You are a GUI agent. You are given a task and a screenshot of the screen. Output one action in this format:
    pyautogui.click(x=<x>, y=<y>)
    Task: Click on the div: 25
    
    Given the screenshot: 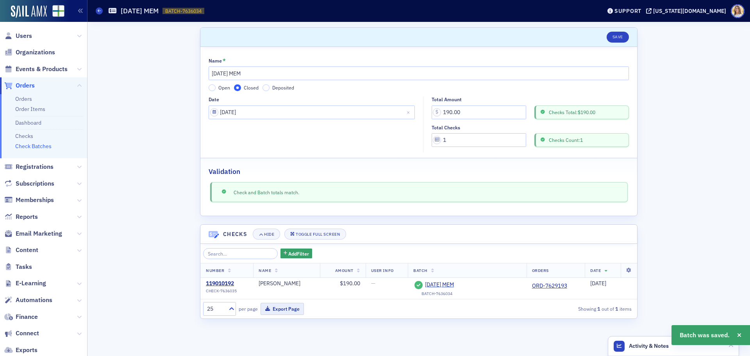 What is the action you would take?
    pyautogui.click(x=216, y=309)
    